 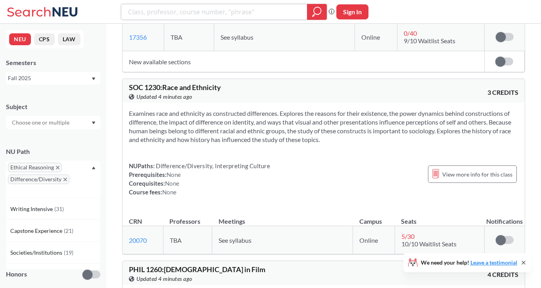 I want to click on span: SOC 1230 : Race and Ethnicity, so click(x=175, y=87).